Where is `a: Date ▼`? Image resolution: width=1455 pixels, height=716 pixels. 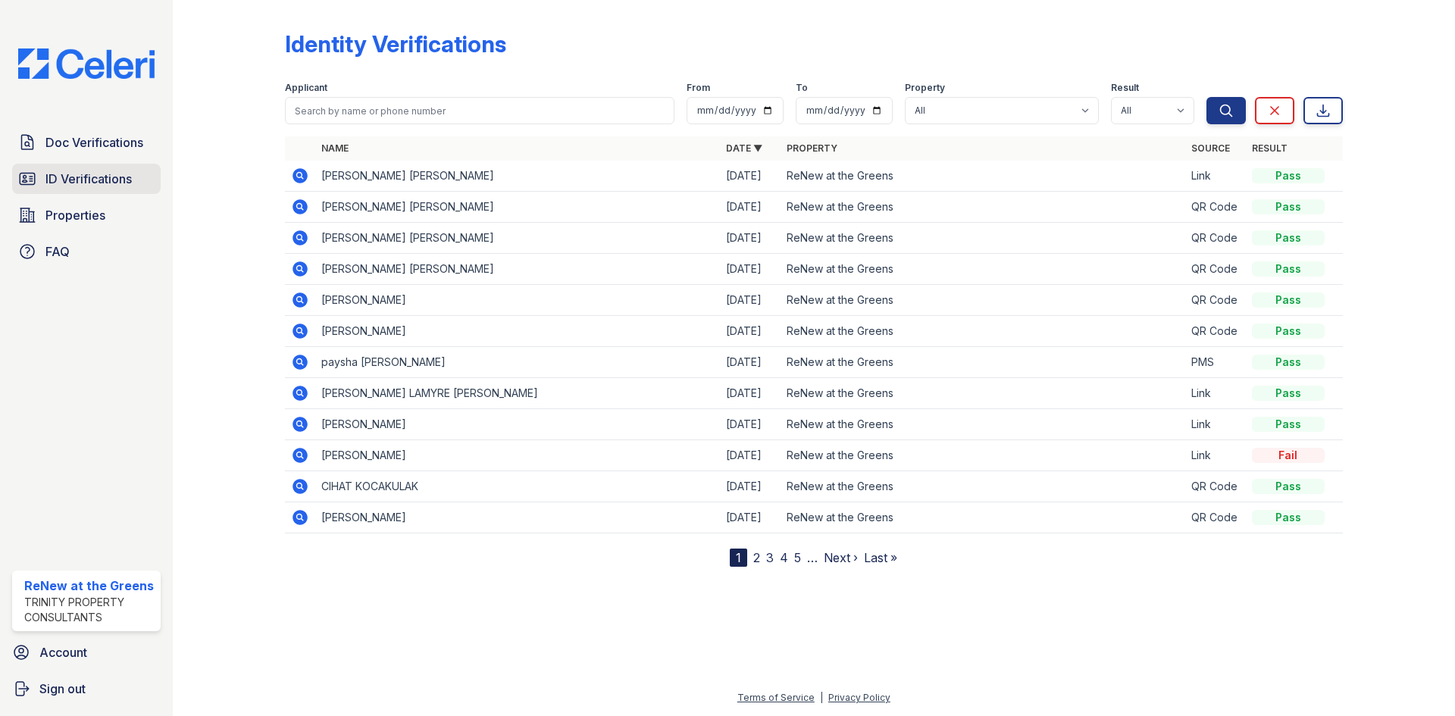
a: Date ▼ is located at coordinates (744, 148).